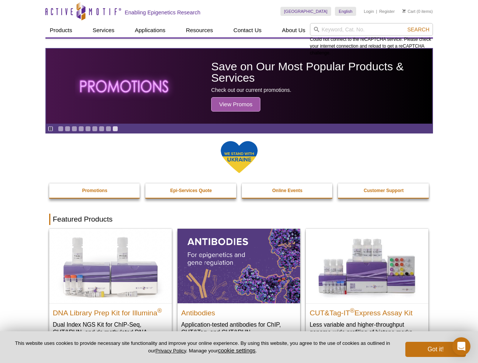 The image size is (478, 363). What do you see at coordinates (417, 11) in the screenshot?
I see `li: (0 items)` at bounding box center [417, 11].